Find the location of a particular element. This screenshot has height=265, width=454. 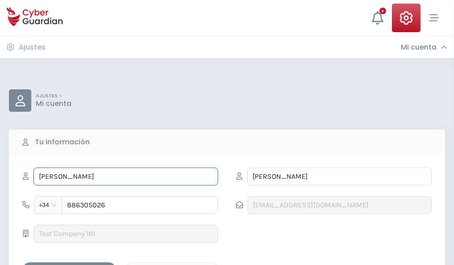

h3: Mi cuenta is located at coordinates (419, 47).